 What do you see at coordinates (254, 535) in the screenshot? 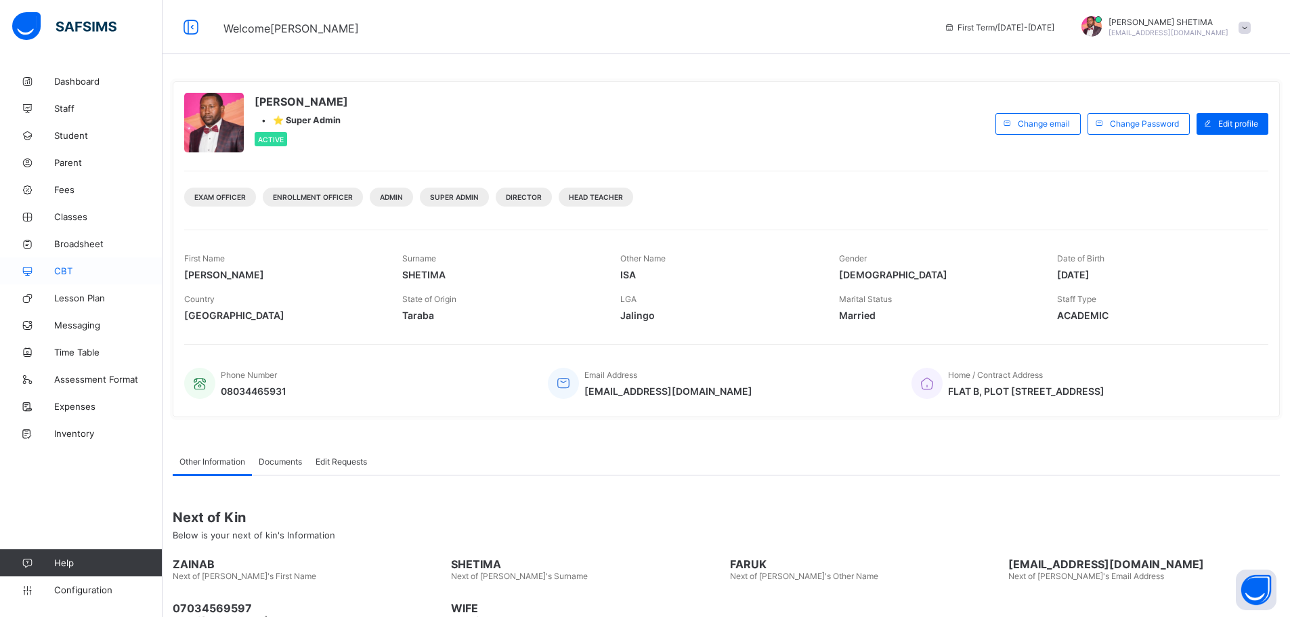
I see `span: Below is your next of kin's Information` at bounding box center [254, 535].